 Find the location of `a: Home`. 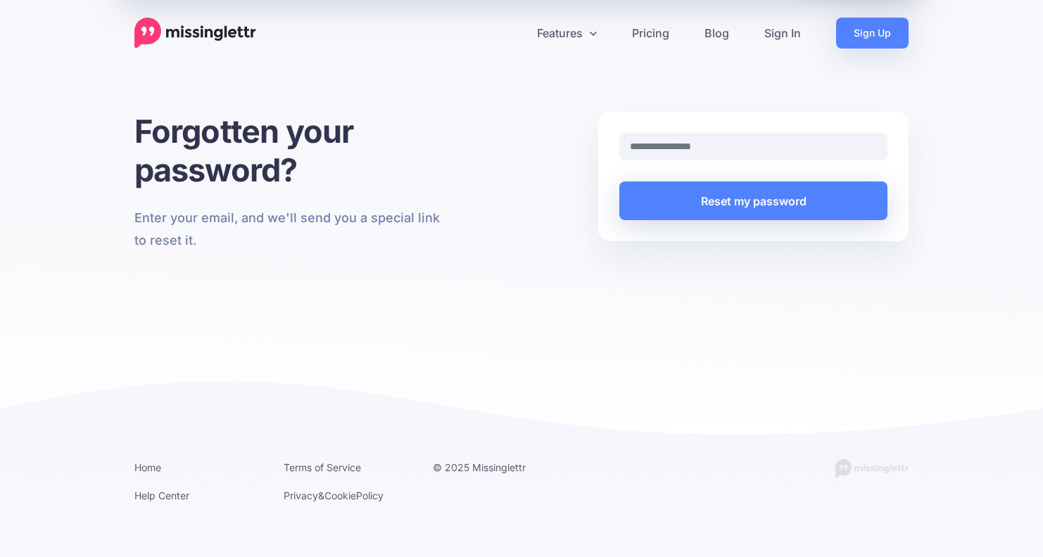

a: Home is located at coordinates (148, 467).